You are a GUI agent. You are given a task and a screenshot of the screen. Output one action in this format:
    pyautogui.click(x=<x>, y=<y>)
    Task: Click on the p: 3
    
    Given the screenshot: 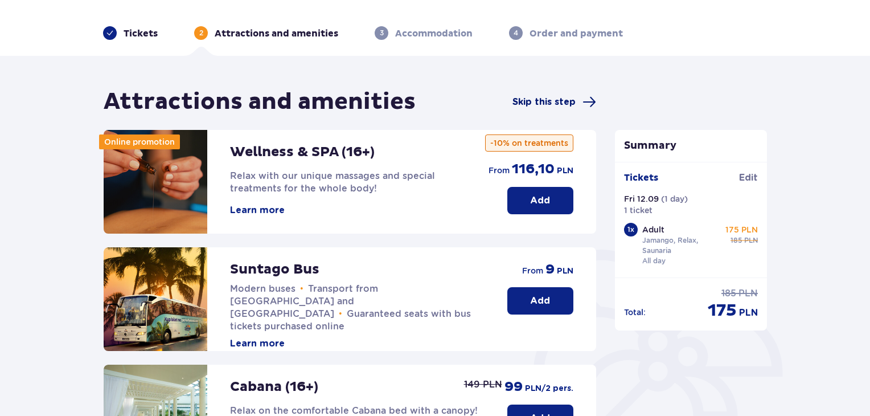 What is the action you would take?
    pyautogui.click(x=381, y=33)
    